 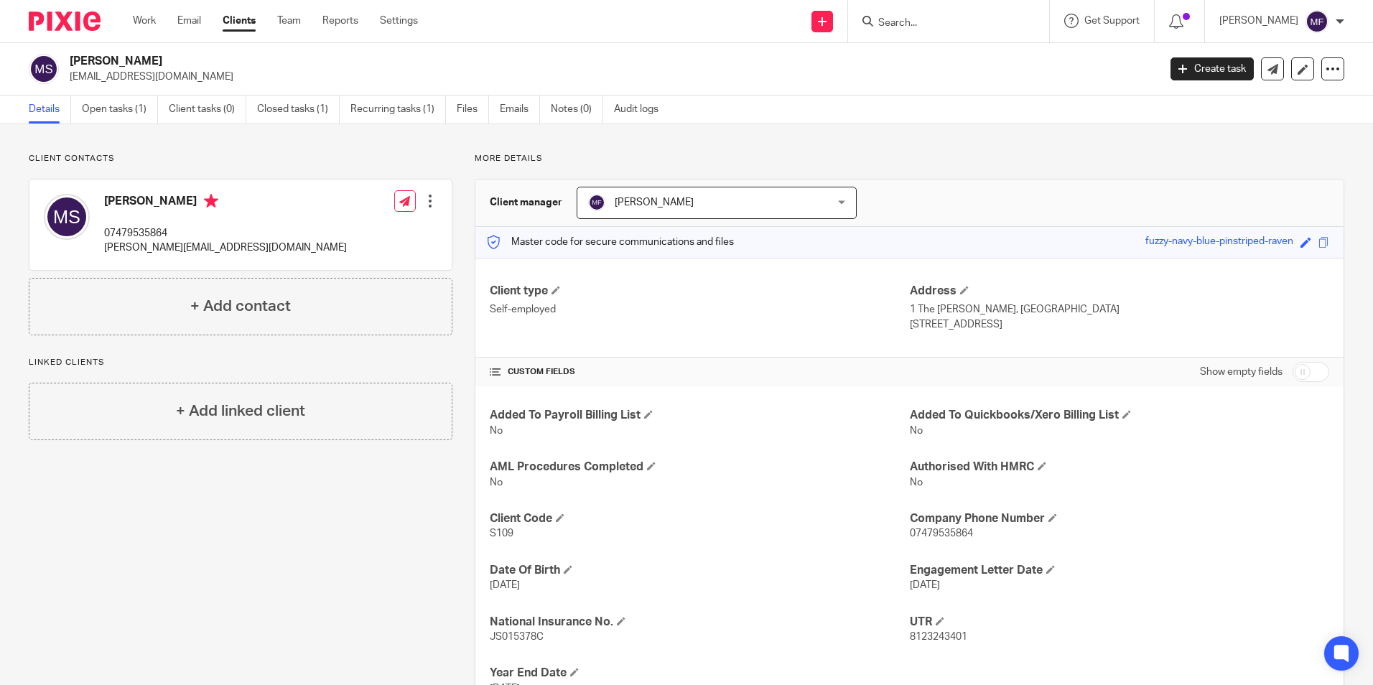 I want to click on span: Get Support, so click(x=1112, y=21).